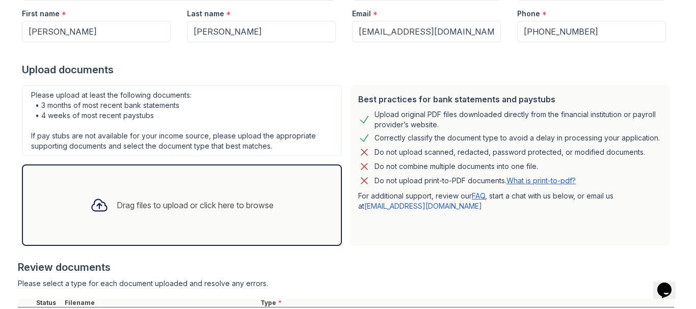 Image resolution: width=696 pixels, height=309 pixels. What do you see at coordinates (518, 120) in the screenshot?
I see `div: Upload original PDF files downloaded directly from the financial institution or payroll provider’...` at bounding box center [518, 120].